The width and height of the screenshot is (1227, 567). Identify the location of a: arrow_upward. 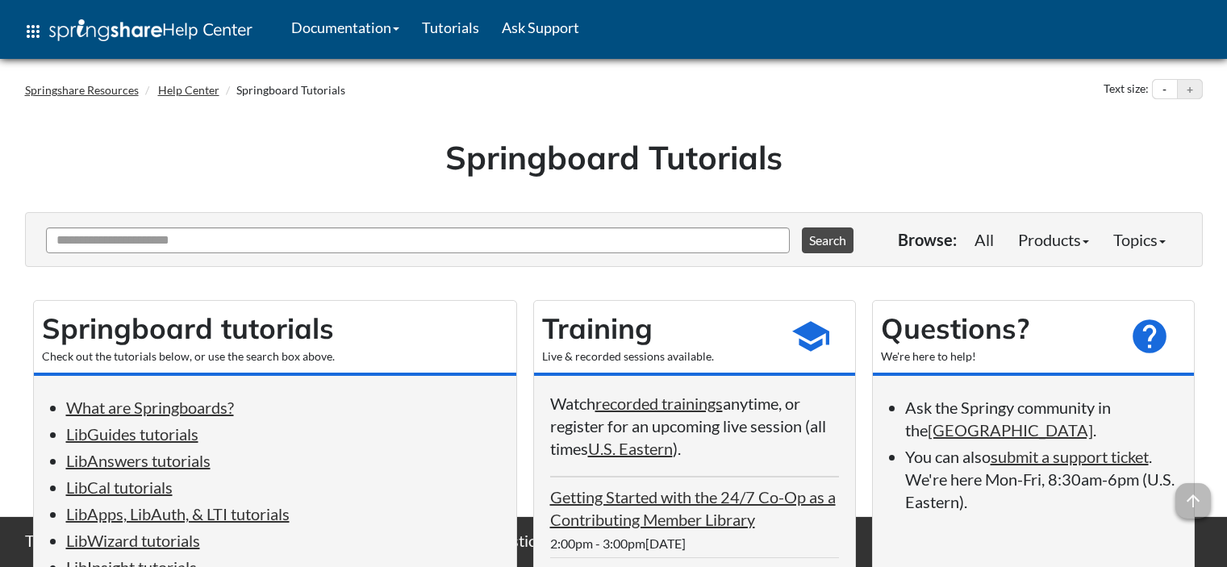
(1193, 494).